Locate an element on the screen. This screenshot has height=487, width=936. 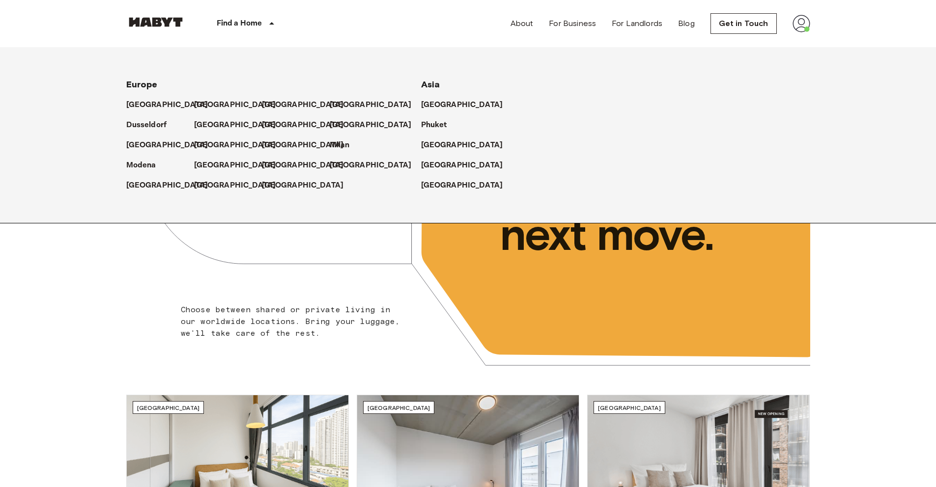
a: Blog is located at coordinates (686, 24).